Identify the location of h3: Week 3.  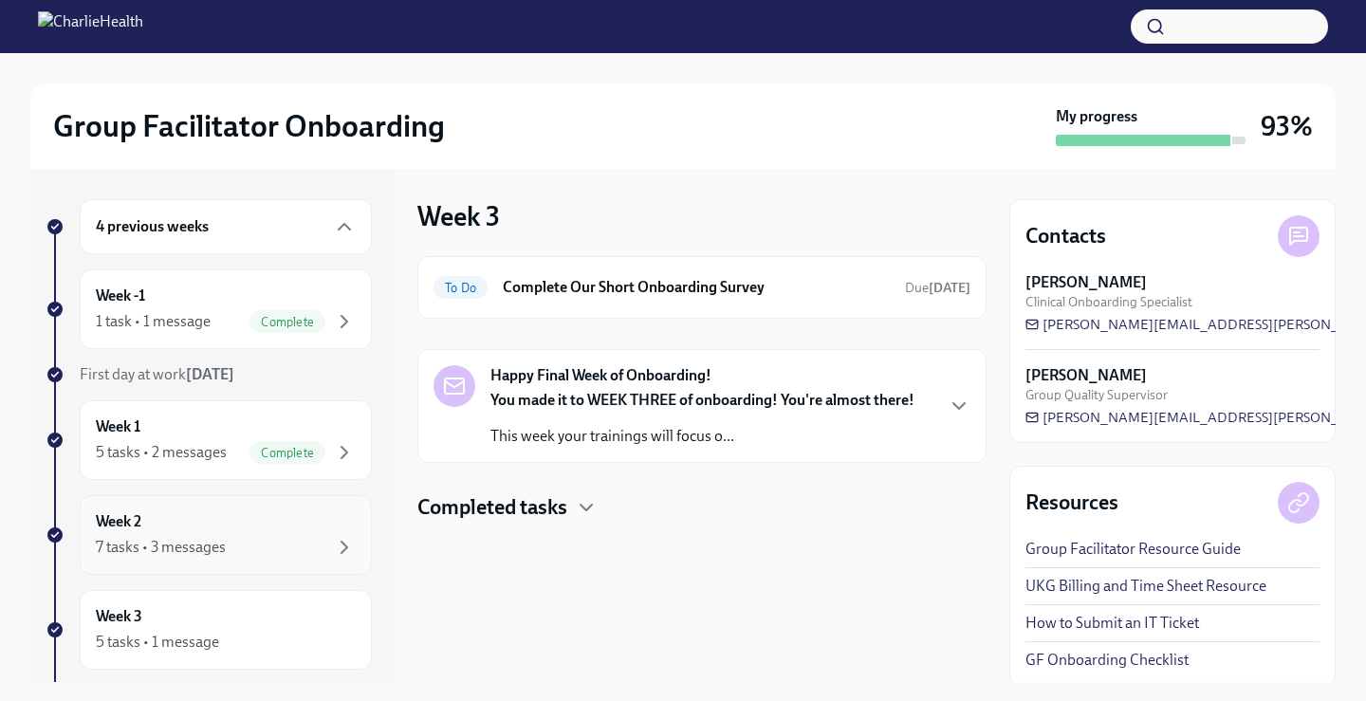
(458, 216).